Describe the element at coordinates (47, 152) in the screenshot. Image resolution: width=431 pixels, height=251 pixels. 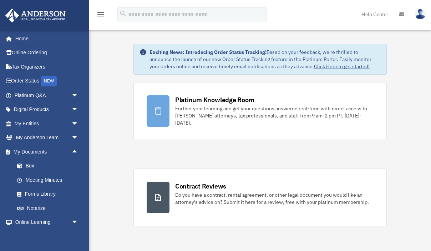
I see `a: My Documentsarrow_drop_up` at that location.